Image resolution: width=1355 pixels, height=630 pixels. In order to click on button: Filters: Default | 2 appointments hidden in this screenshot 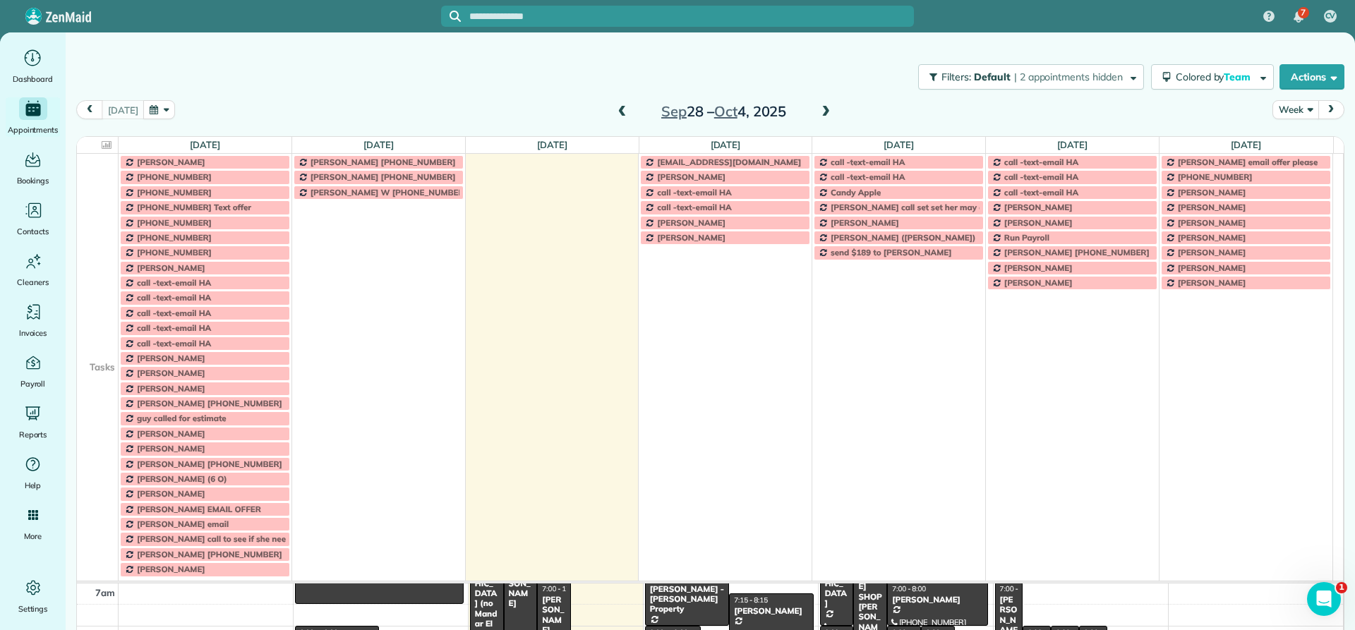, I will do `click(1031, 77)`.